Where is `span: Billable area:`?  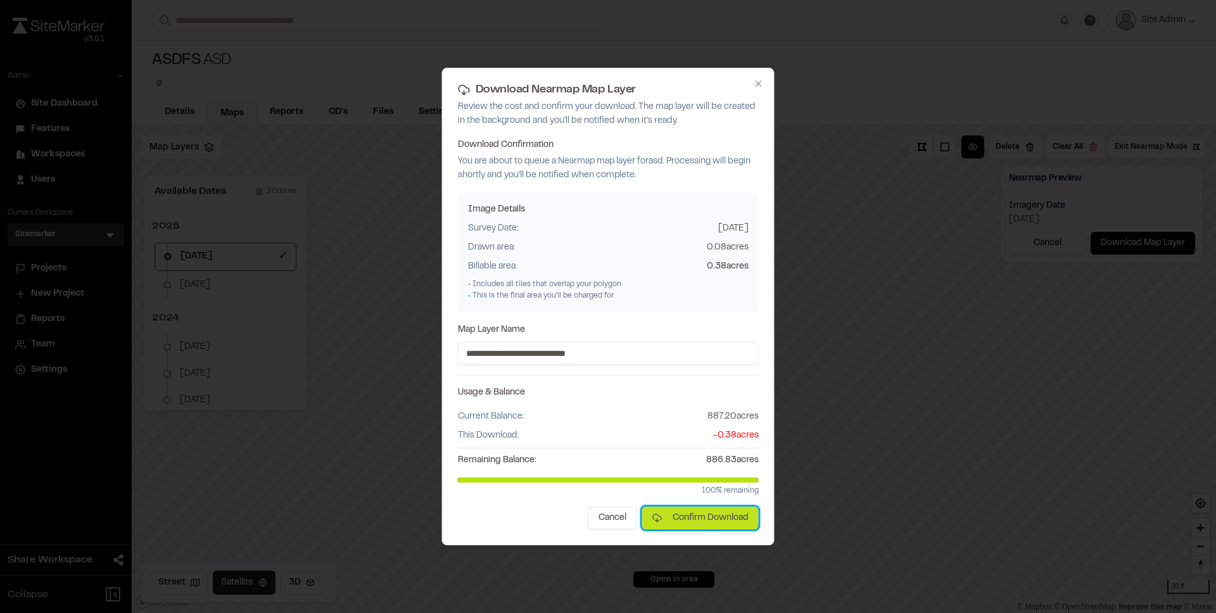 span: Billable area: is located at coordinates (492, 267).